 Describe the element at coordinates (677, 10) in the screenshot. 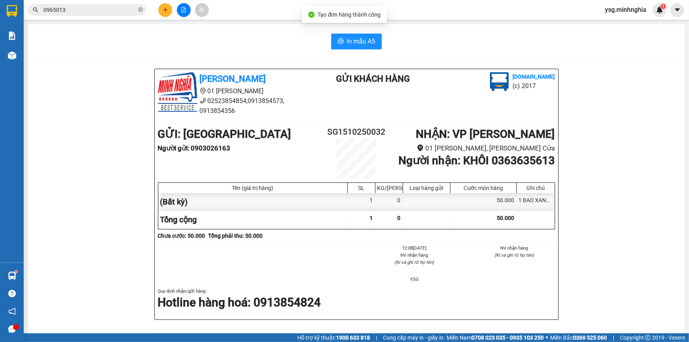

I see `button: caret-down` at that location.